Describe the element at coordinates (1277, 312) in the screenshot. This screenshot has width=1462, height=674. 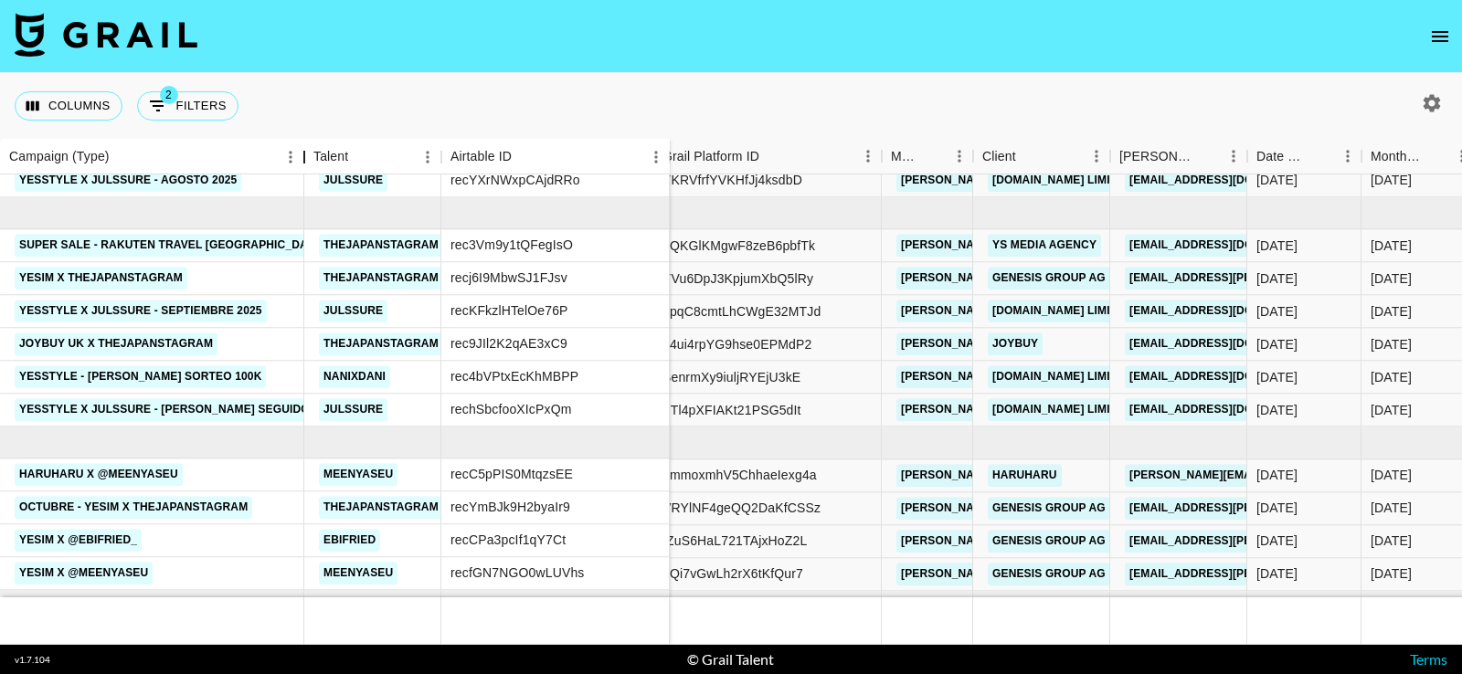
I see `div: 3/8/2025` at that location.